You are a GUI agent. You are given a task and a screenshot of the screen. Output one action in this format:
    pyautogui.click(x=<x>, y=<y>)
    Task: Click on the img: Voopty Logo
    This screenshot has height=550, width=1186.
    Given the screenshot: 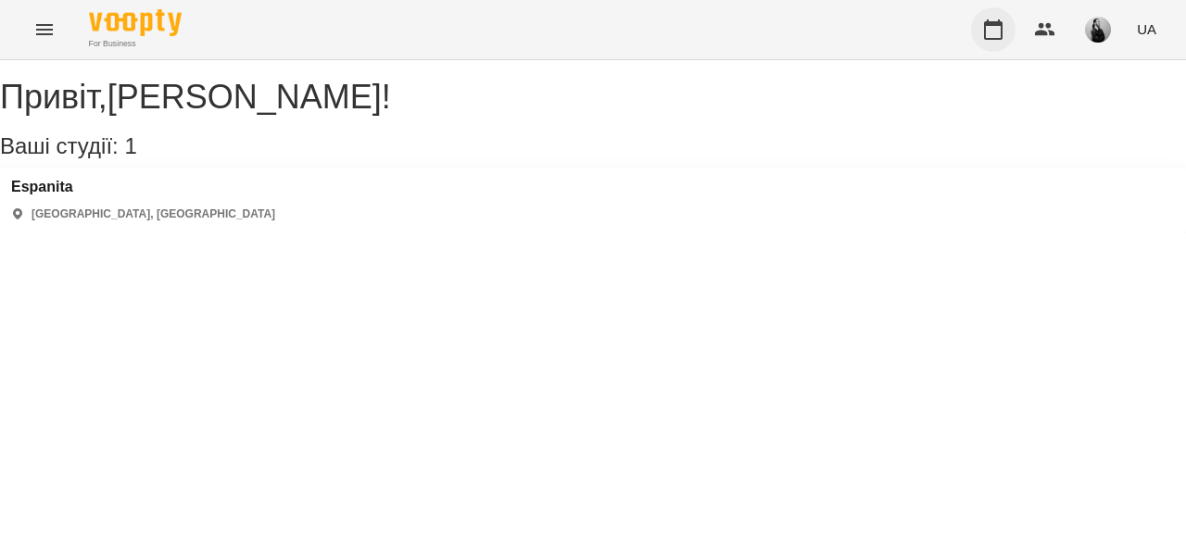 What is the action you would take?
    pyautogui.click(x=135, y=22)
    